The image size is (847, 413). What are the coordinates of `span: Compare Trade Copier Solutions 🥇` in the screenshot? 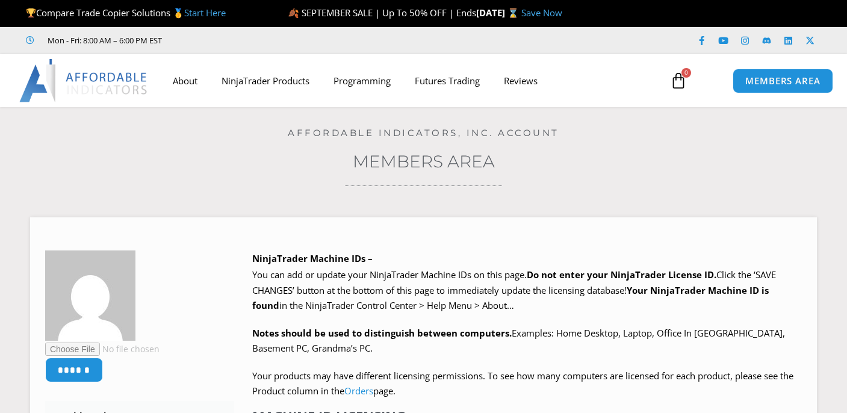 It's located at (126, 13).